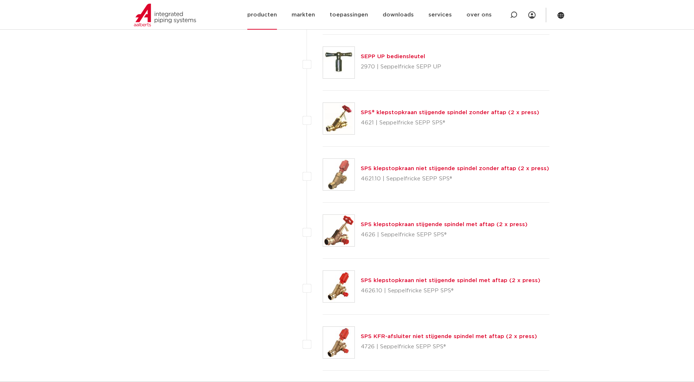 This screenshot has width=694, height=382. What do you see at coordinates (393, 56) in the screenshot?
I see `a: SEPP UP bediensleutel` at bounding box center [393, 56].